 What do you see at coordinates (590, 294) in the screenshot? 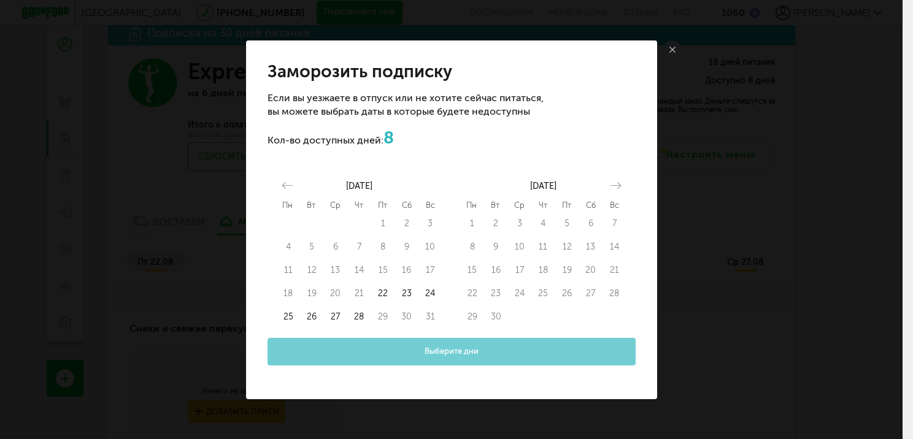
I see `button: 27` at bounding box center [590, 294].